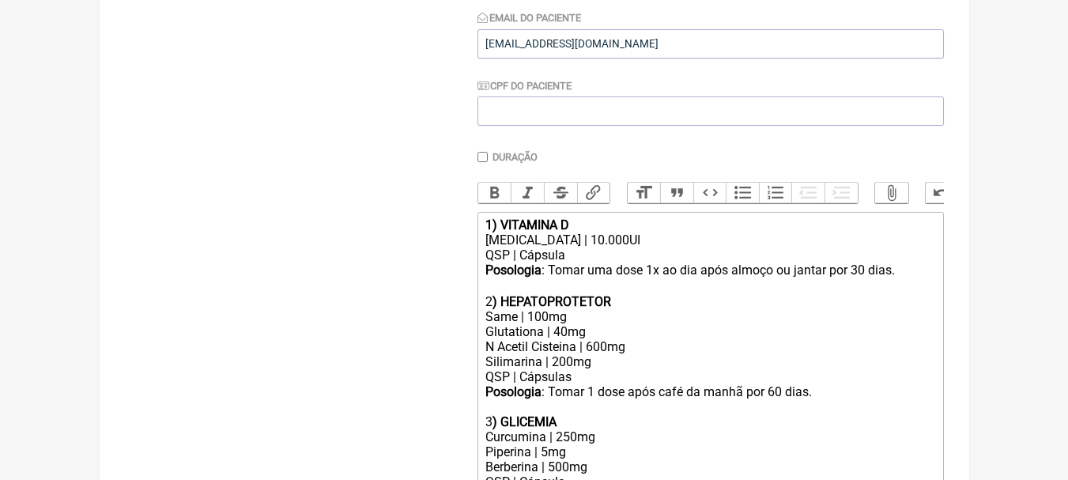  I want to click on button: Heading, so click(644, 193).